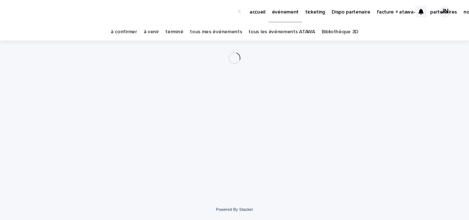 This screenshot has width=469, height=220. What do you see at coordinates (340, 32) in the screenshot?
I see `a: Bibliothèque 3D` at bounding box center [340, 32].